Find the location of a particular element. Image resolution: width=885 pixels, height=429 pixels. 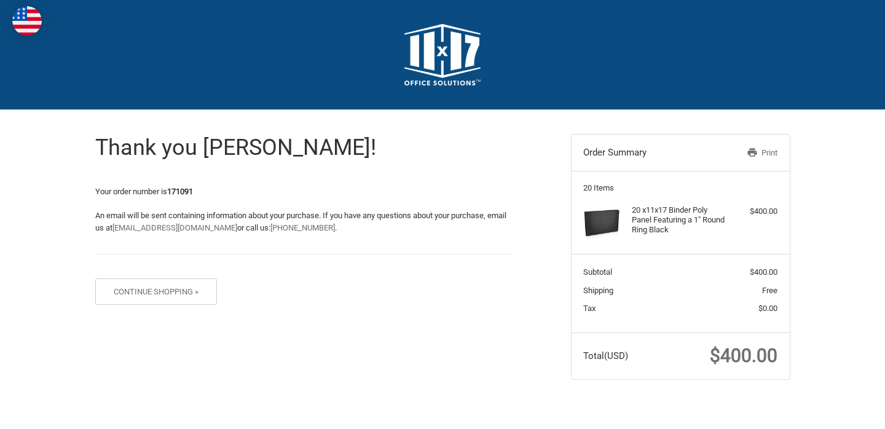

strong: 171091 is located at coordinates (180, 191).